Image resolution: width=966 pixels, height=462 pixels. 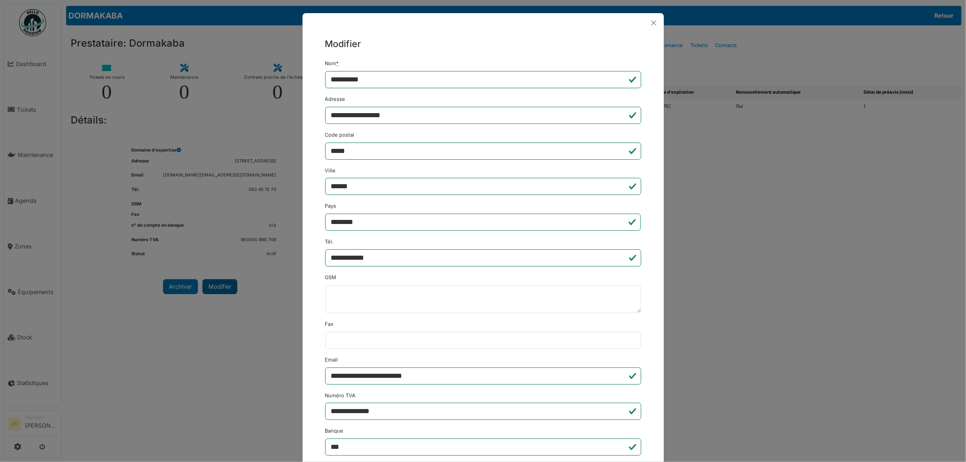 I want to click on label: Adresse, so click(x=335, y=99).